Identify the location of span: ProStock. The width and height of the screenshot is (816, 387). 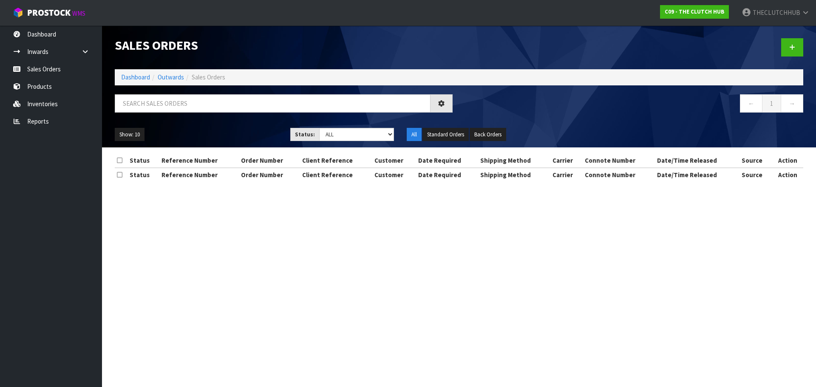
(49, 13).